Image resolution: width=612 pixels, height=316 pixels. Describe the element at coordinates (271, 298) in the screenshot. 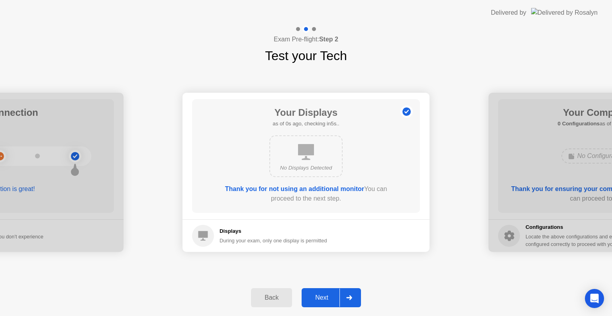

I see `button: Back` at that location.